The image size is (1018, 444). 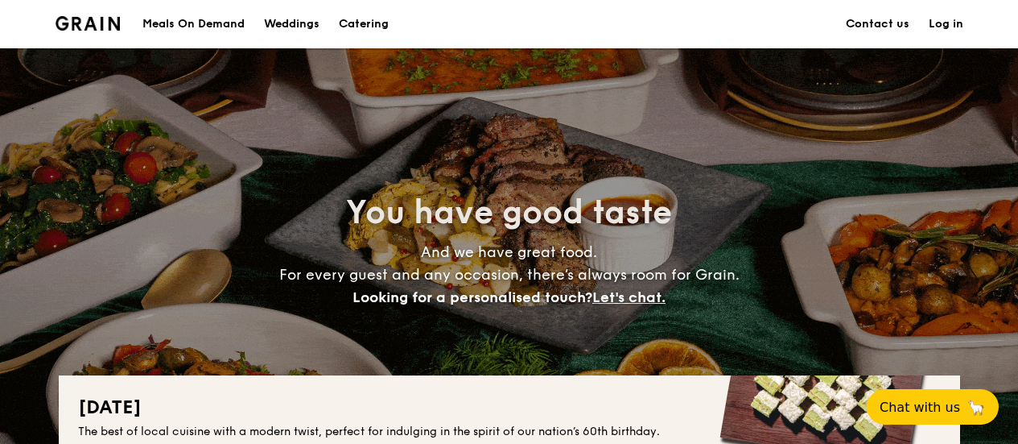 I want to click on img: Grain, so click(x=88, y=23).